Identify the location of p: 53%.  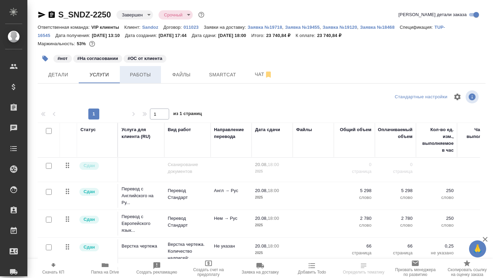
(82, 44).